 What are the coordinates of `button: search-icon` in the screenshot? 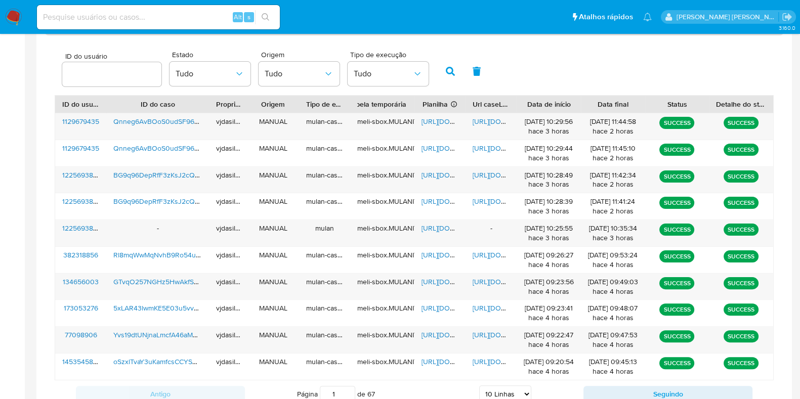 It's located at (265, 17).